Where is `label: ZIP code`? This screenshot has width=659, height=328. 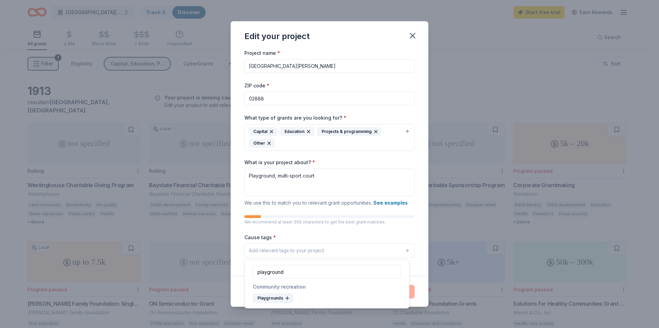
label: ZIP code is located at coordinates (257, 86).